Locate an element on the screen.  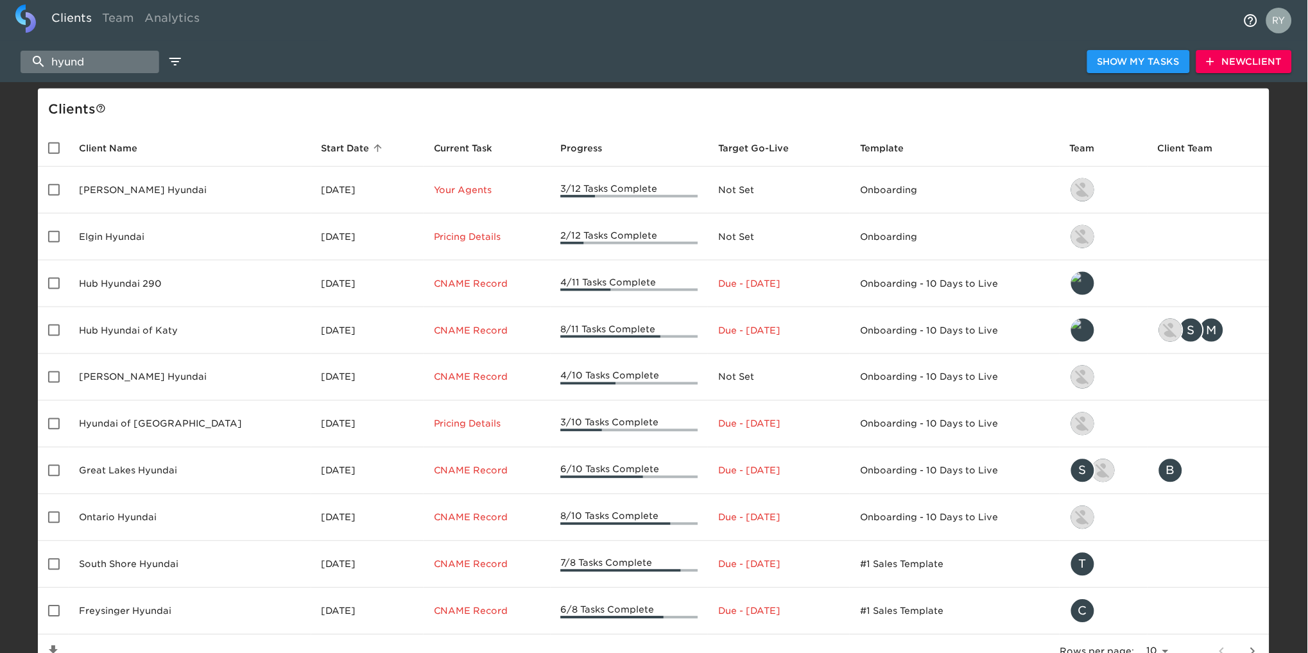
a: Analytics is located at coordinates (172, 20).